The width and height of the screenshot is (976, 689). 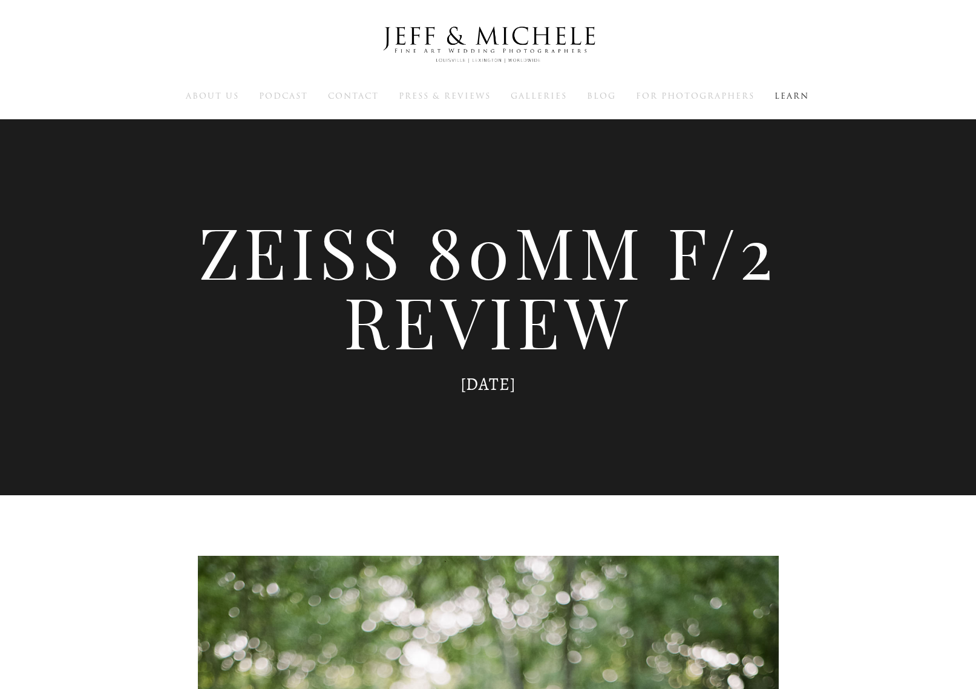 I want to click on a: Press & Reviews, so click(x=445, y=96).